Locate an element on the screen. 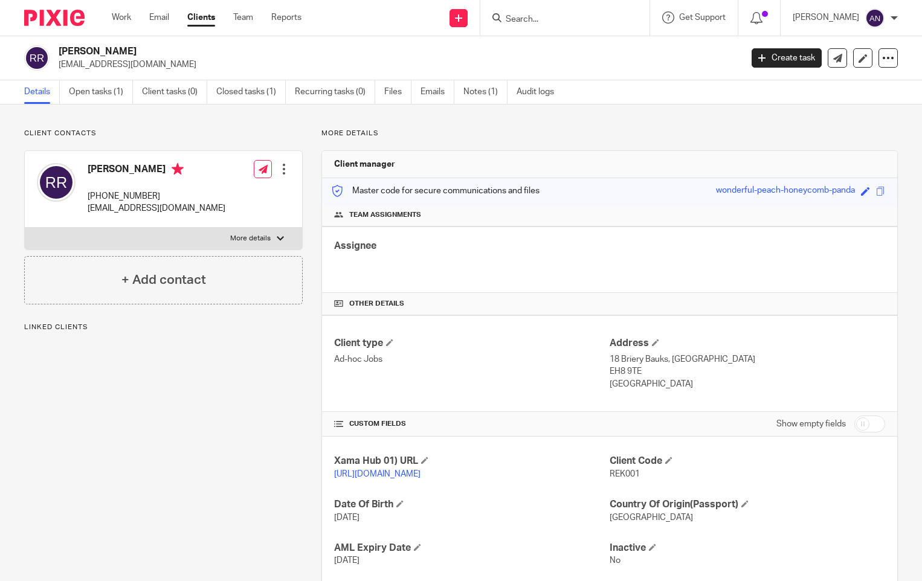 The height and width of the screenshot is (581, 922). img: Pixie is located at coordinates (54, 18).